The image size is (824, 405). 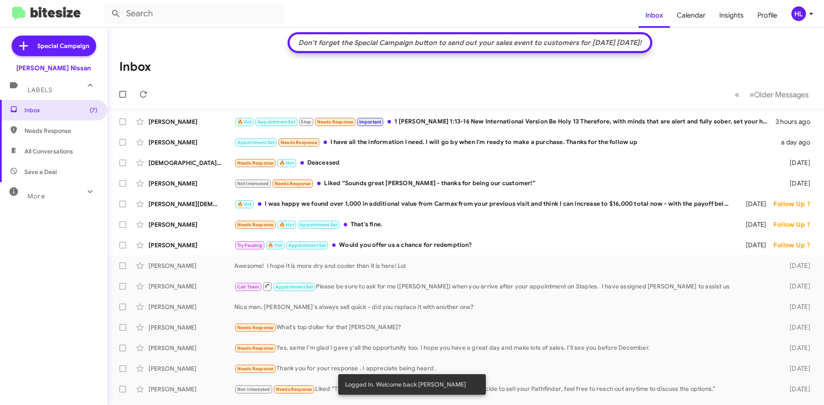 What do you see at coordinates (771, 94) in the screenshot?
I see `nav: Page navigation example` at bounding box center [771, 94].